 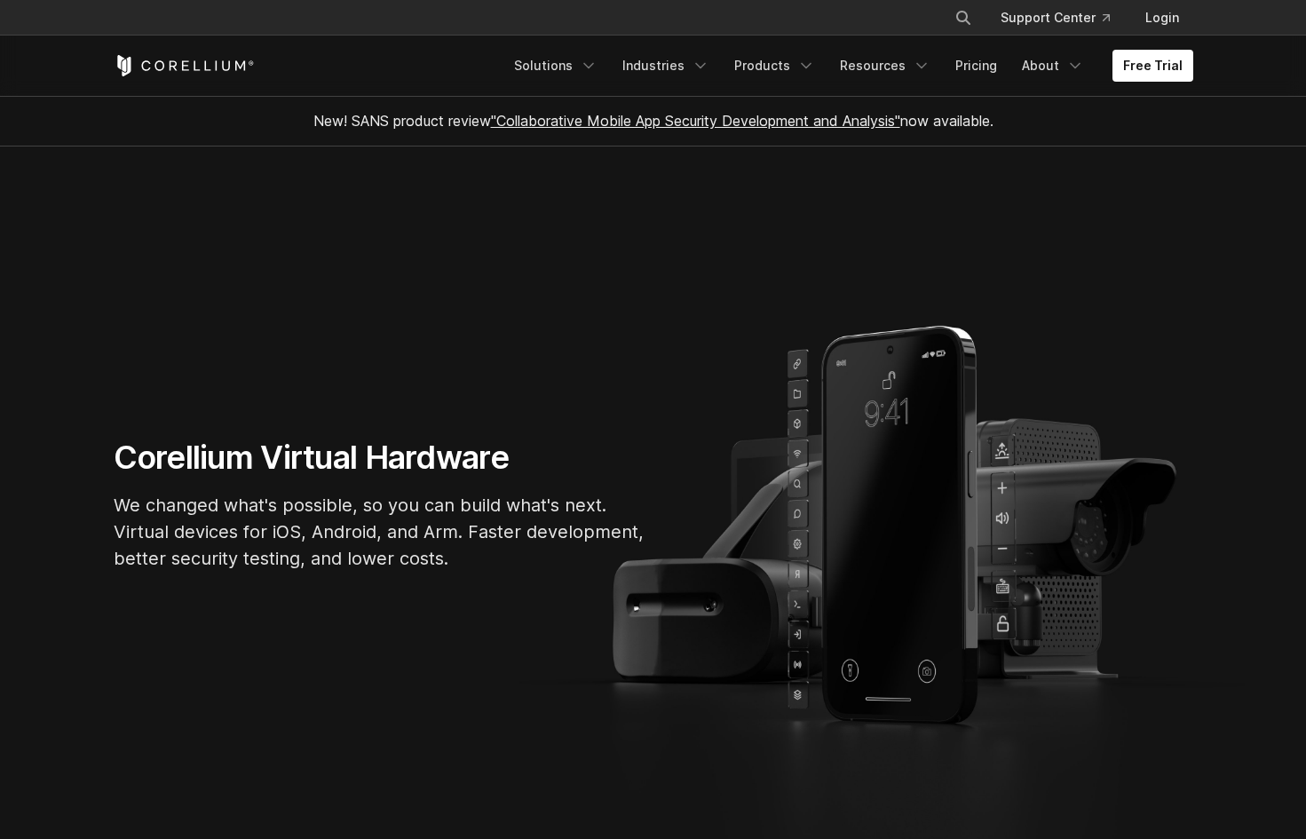 What do you see at coordinates (885, 66) in the screenshot?
I see `a: Resources` at bounding box center [885, 66].